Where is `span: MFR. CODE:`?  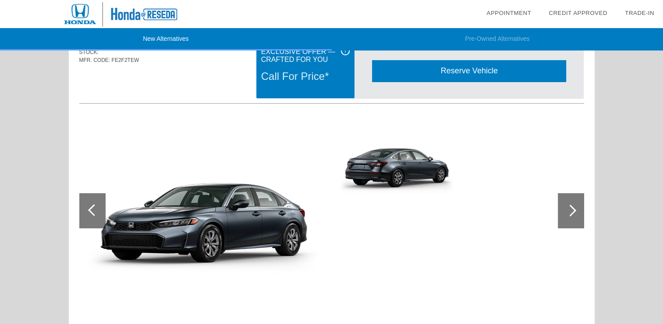
span: MFR. CODE: is located at coordinates (95, 60).